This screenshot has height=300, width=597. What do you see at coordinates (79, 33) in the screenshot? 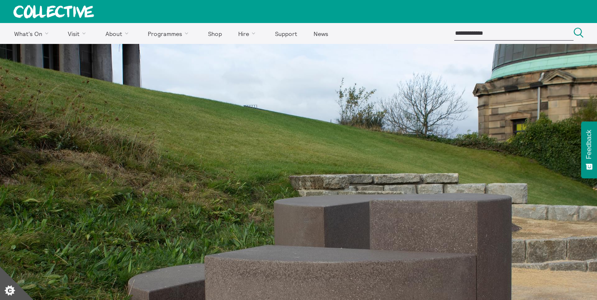
I see `a: Visit` at bounding box center [79, 33].